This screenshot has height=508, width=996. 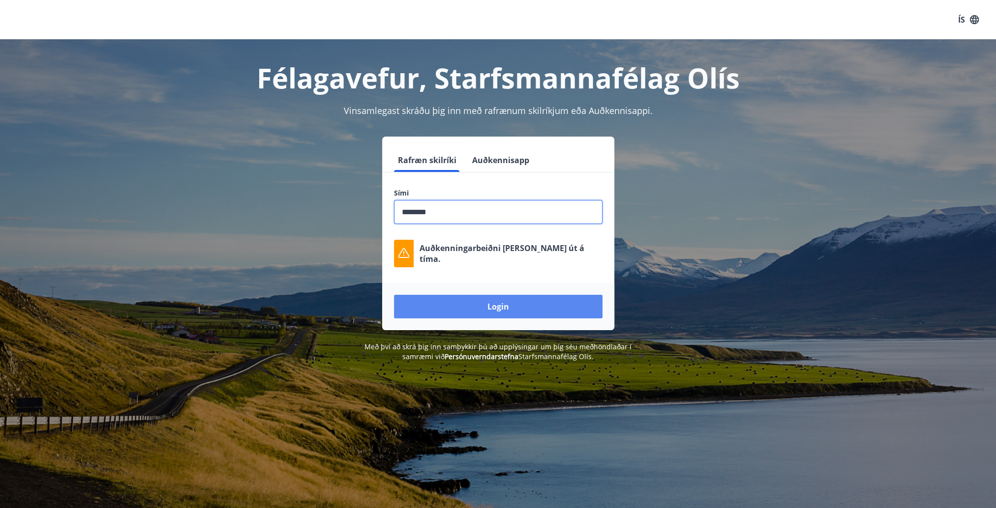 What do you see at coordinates (481, 356) in the screenshot?
I see `a: Persónuverndarstefna` at bounding box center [481, 356].